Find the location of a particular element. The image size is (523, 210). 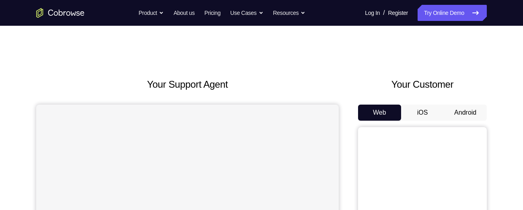

button: iOS is located at coordinates (422, 113).